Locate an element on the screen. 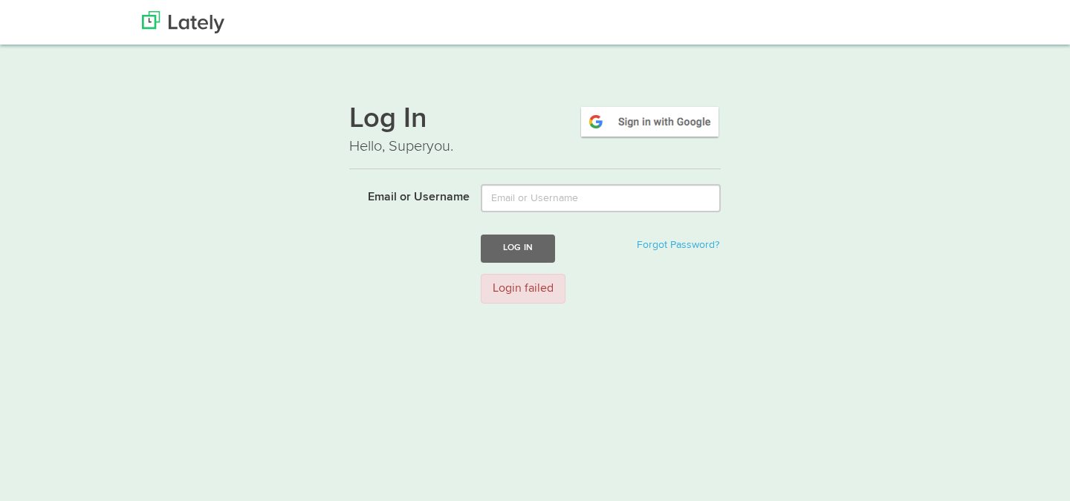  input: Email or Username is located at coordinates (600, 198).